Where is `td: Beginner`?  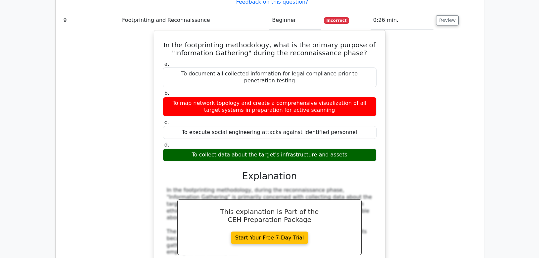
td: Beginner is located at coordinates (295, 20).